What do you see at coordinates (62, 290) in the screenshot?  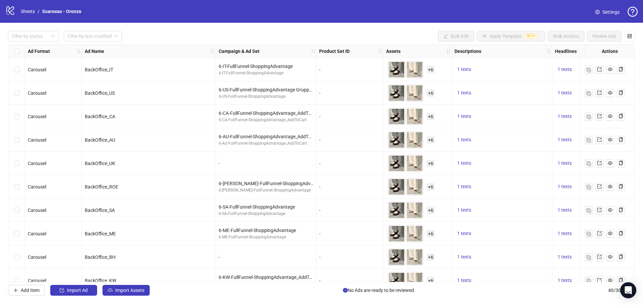 I see `span: import` at bounding box center [62, 290].